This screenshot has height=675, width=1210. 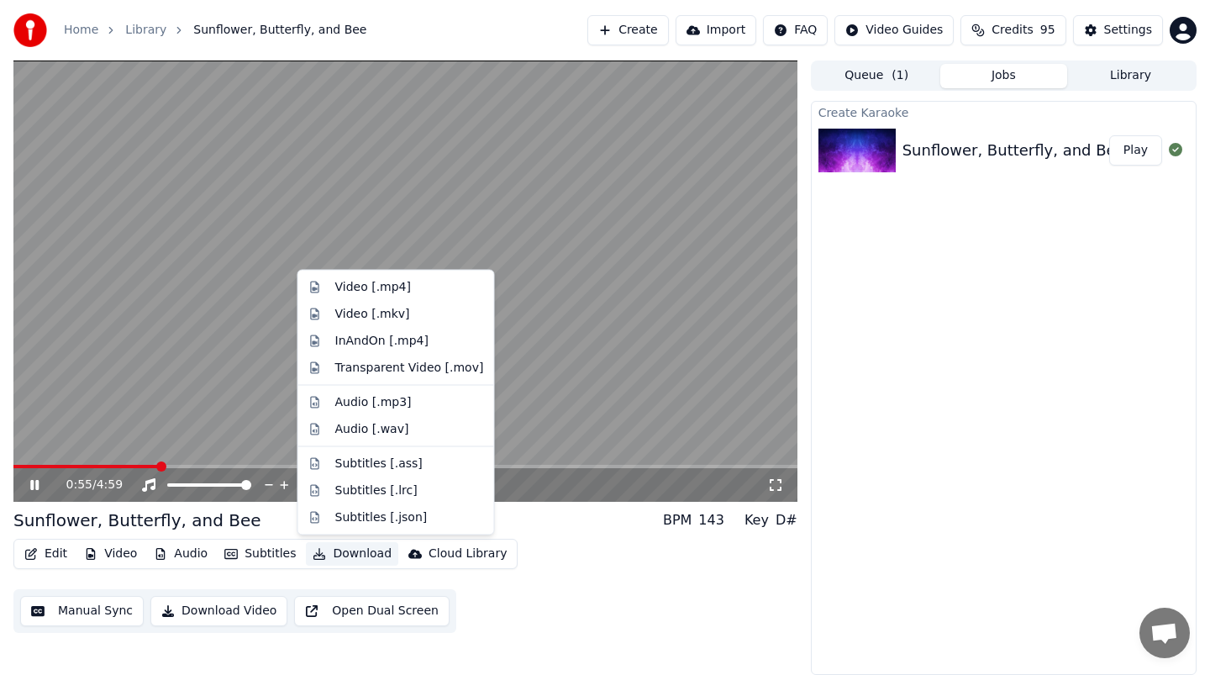 I want to click on div: Open chat, so click(x=1165, y=633).